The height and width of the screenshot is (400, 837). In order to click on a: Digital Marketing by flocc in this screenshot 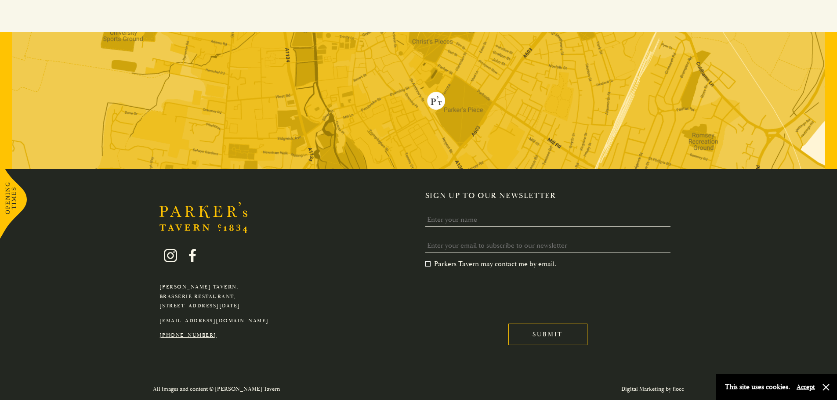, I will do `click(653, 389)`.